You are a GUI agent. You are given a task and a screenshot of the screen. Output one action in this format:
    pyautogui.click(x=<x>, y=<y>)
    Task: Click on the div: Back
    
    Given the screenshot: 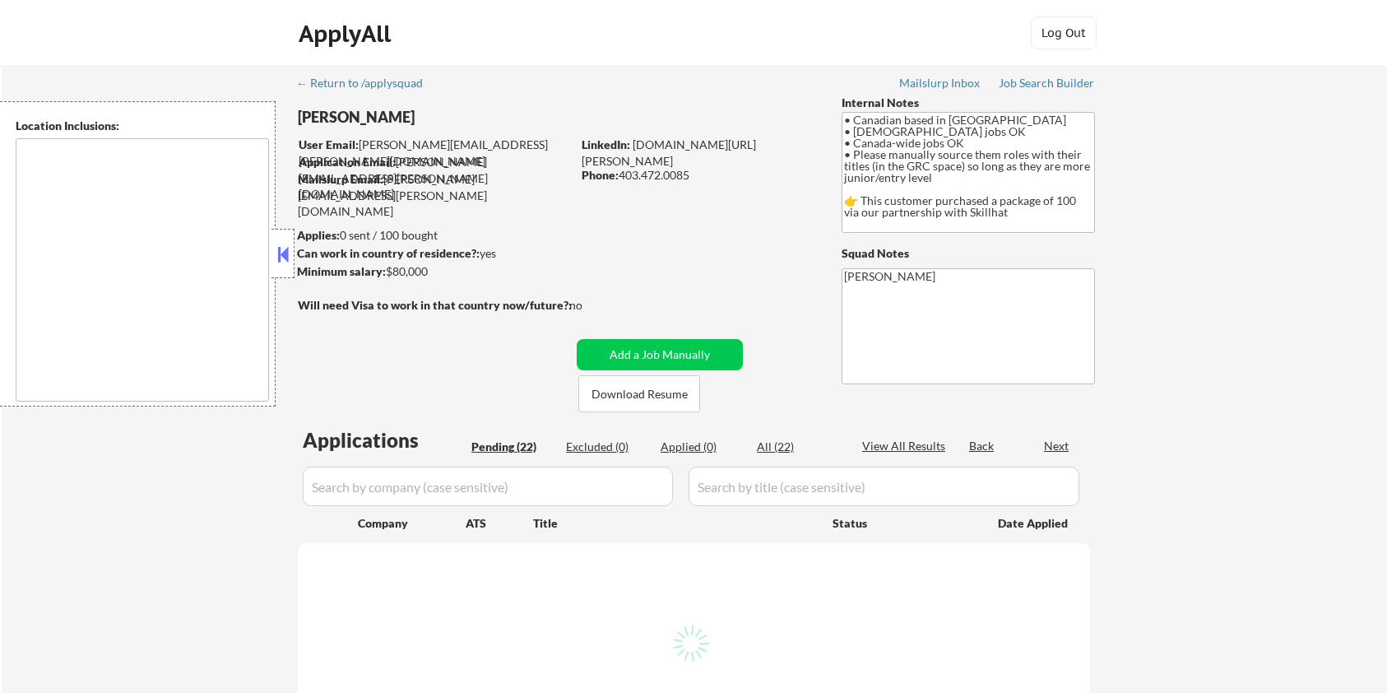 What is the action you would take?
    pyautogui.click(x=982, y=446)
    